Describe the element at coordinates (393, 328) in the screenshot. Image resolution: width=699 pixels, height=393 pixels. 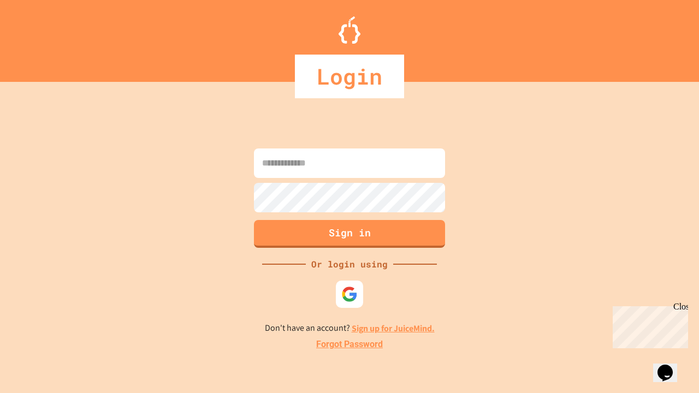
I see `a: Sign up for JuiceMind.` at that location.